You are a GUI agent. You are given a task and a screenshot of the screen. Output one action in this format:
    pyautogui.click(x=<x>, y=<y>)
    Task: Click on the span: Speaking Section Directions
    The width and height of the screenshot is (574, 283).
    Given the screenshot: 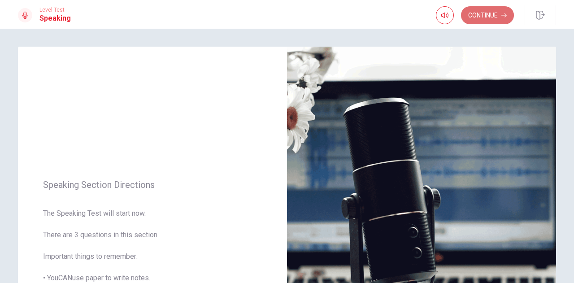 What is the action you would take?
    pyautogui.click(x=153, y=185)
    